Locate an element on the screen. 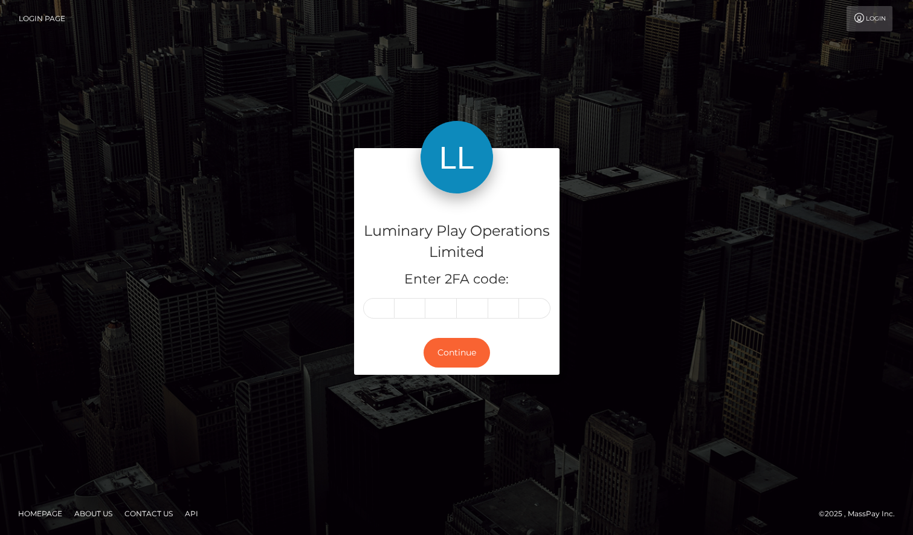  button: Continue is located at coordinates (457, 352).